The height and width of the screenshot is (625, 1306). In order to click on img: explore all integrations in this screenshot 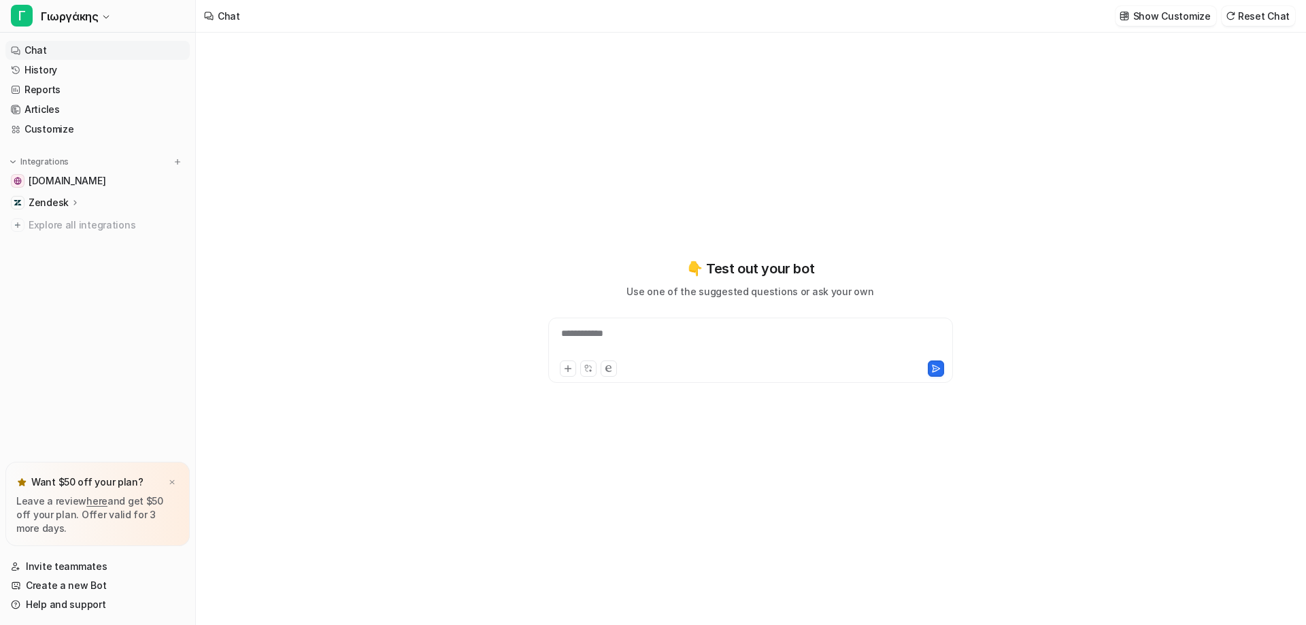, I will do `click(18, 225)`.